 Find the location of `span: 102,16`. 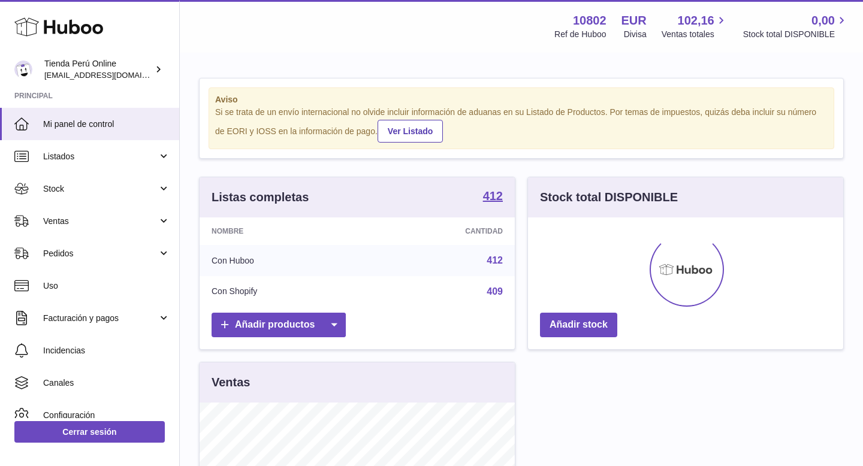

span: 102,16 is located at coordinates (696, 20).